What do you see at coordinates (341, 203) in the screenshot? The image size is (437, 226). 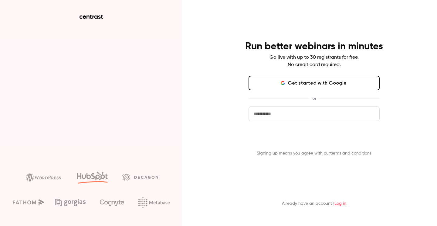 I see `a: Log in` at bounding box center [341, 203].